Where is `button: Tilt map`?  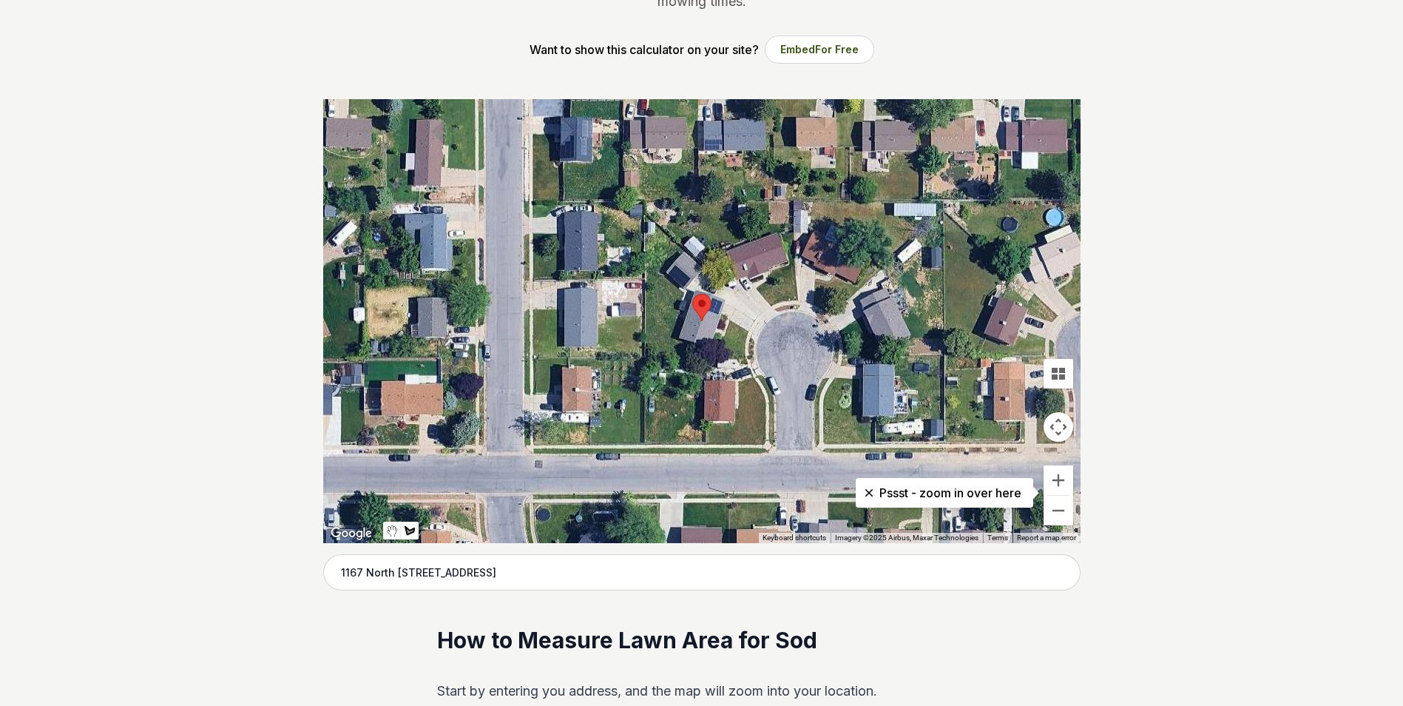
button: Tilt map is located at coordinates (1059, 374).